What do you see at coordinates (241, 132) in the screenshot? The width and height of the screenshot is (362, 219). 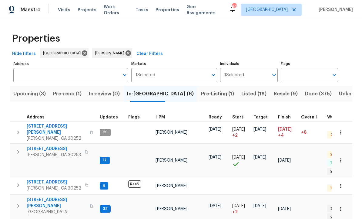 I see `td: Project started 2 days late` at bounding box center [241, 132].